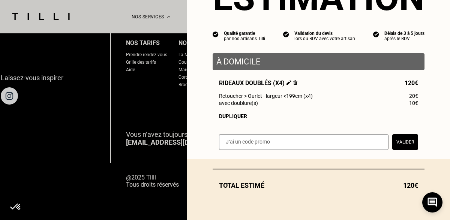 The width and height of the screenshot is (450, 220). What do you see at coordinates (319, 185) in the screenshot?
I see `div: Total estimé` at bounding box center [319, 185].